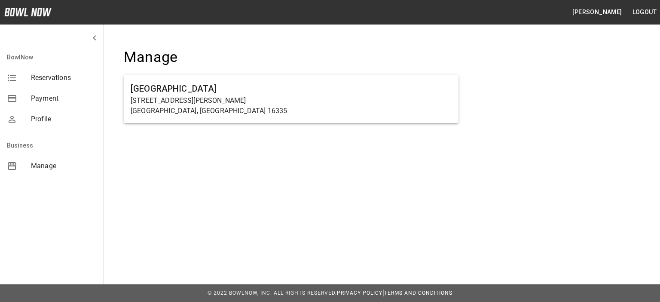  Describe the element at coordinates (645, 12) in the screenshot. I see `button: Logout` at that location.